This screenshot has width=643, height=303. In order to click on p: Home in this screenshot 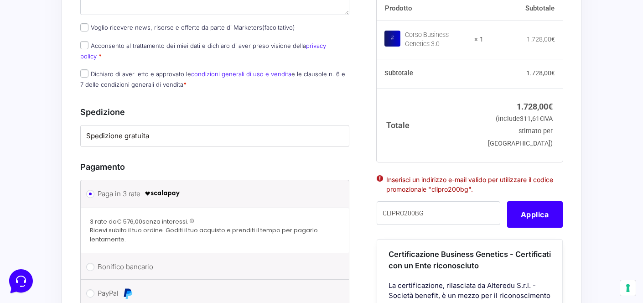, I will do `click(35, 236)`.